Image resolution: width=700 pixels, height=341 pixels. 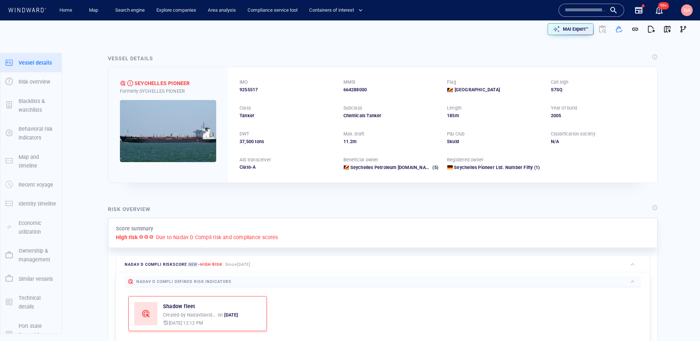 I want to click on button: Ownership & management, so click(x=31, y=255).